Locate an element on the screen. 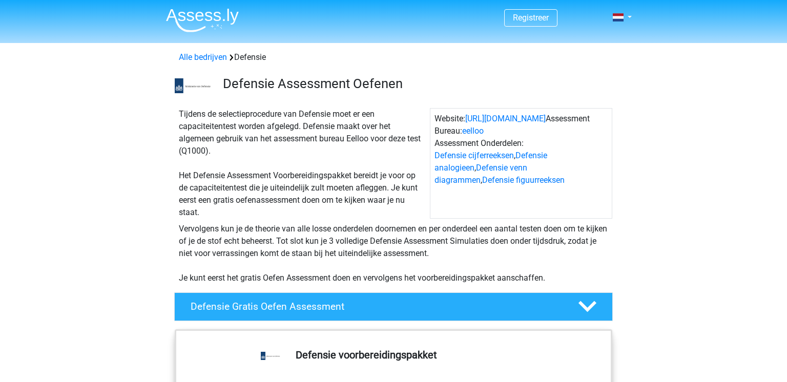  div: Tijdens de selectieprocedure van Defensie moet er een capaciteitentest worden afgelegd. Defensie ... is located at coordinates (302, 163).